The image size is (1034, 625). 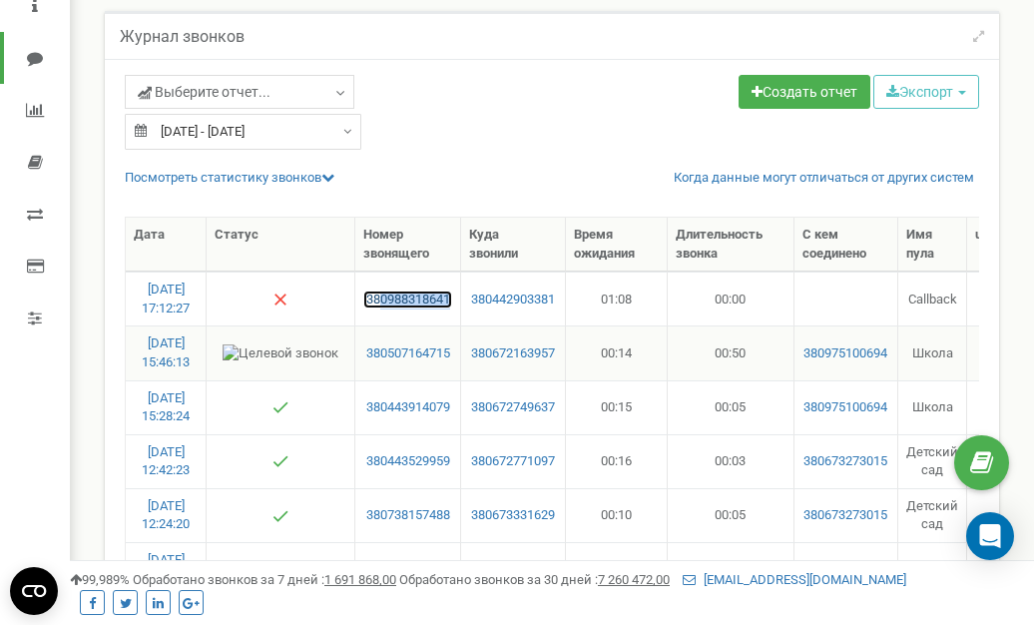 I want to click on u: 7 260 472,00, so click(x=634, y=579).